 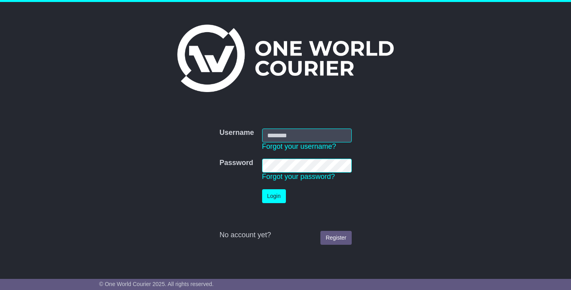 I want to click on a: Forgot your username?, so click(x=299, y=146).